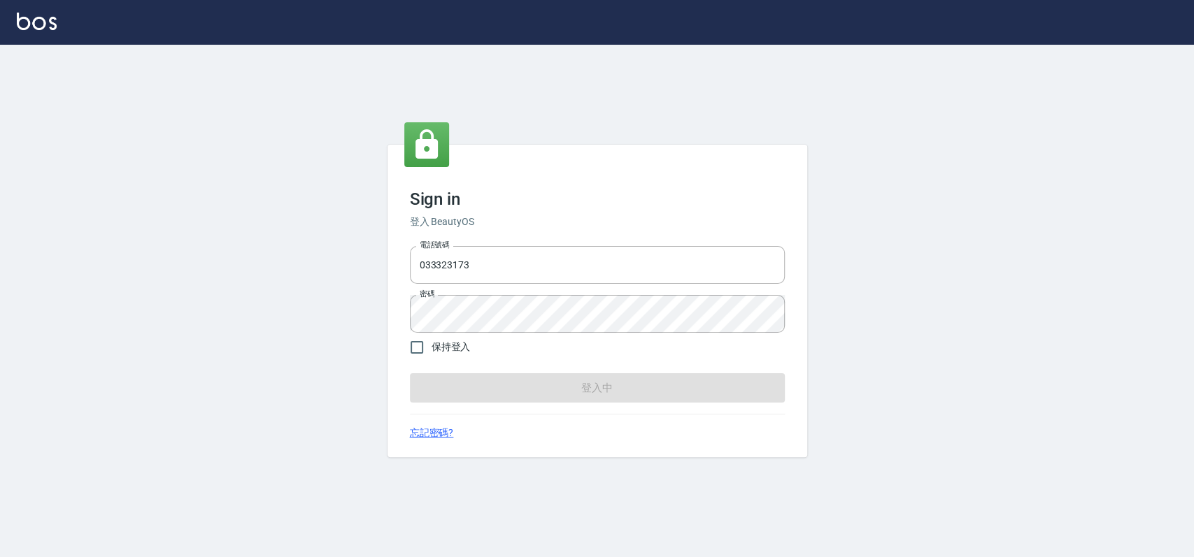 The image size is (1194, 557). What do you see at coordinates (451, 347) in the screenshot?
I see `span: 保持登入` at bounding box center [451, 347].